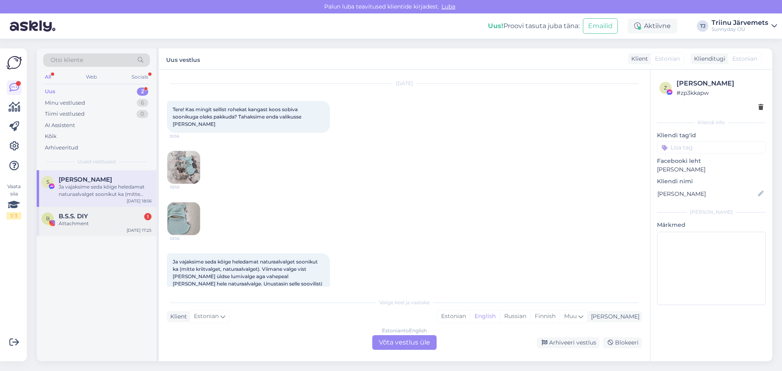 The image size is (782, 371). Describe the element at coordinates (720, 93) in the screenshot. I see `div: # zp3kkapw` at that location.